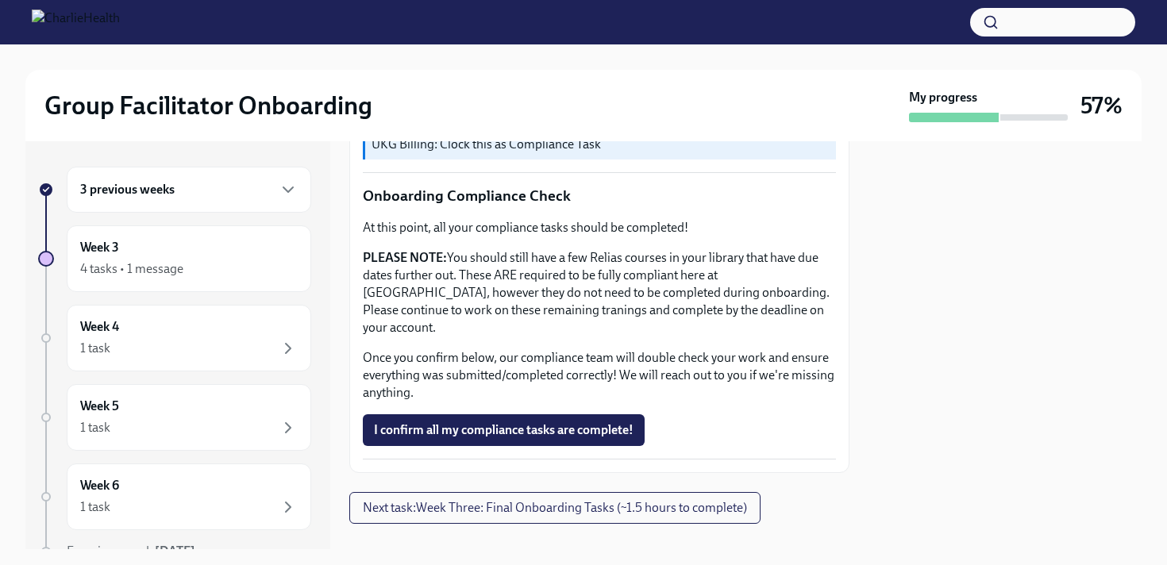 This screenshot has height=565, width=1167. What do you see at coordinates (555, 508) in the screenshot?
I see `button: Next task:Week Three: Final Onboarding Tasks (~1.5 hours to complete)` at bounding box center [555, 508].